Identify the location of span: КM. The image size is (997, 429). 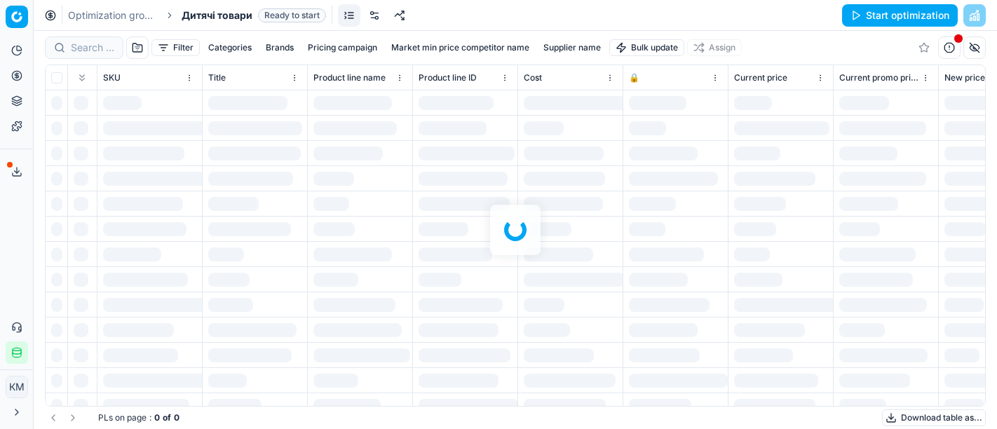
(17, 387).